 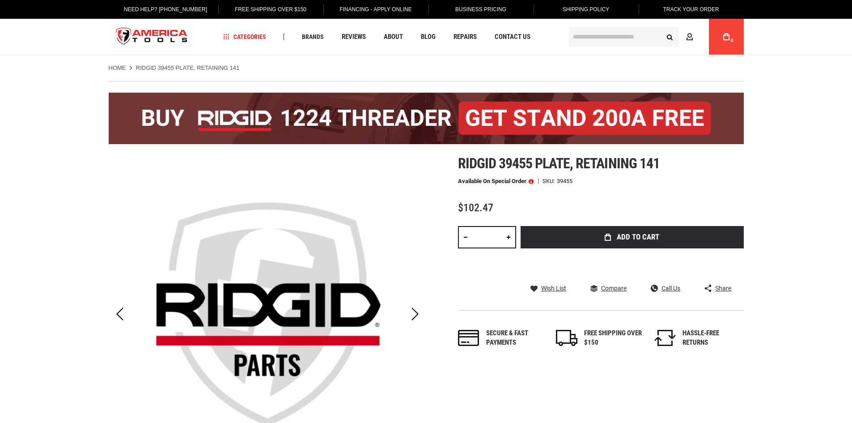 I want to click on strong: SKU, so click(x=550, y=181).